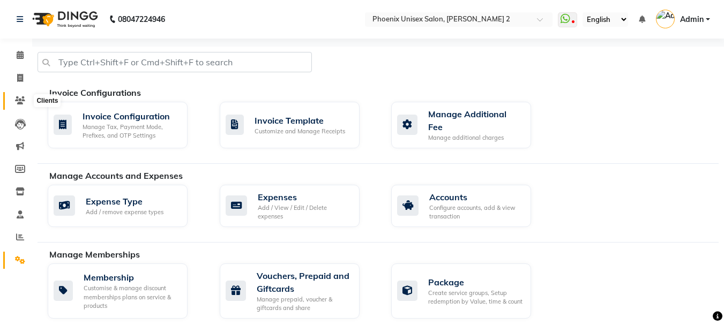 The width and height of the screenshot is (724, 325). Describe the element at coordinates (297, 125) in the screenshot. I see `a: Invoice TemplateCustomize and Manage Receipts` at that location.